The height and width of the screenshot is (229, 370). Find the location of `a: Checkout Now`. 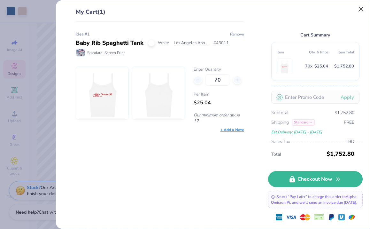

a: Checkout Now is located at coordinates (315, 179).